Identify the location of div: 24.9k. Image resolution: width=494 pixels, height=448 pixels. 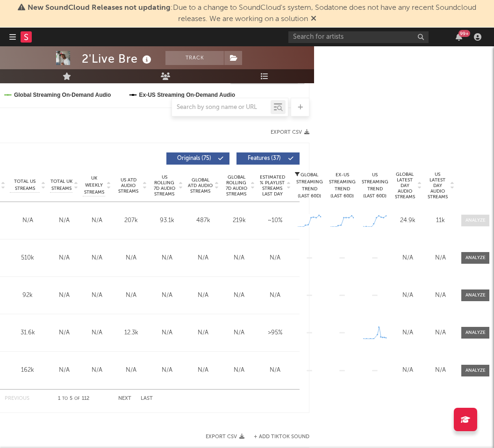
(408, 221).